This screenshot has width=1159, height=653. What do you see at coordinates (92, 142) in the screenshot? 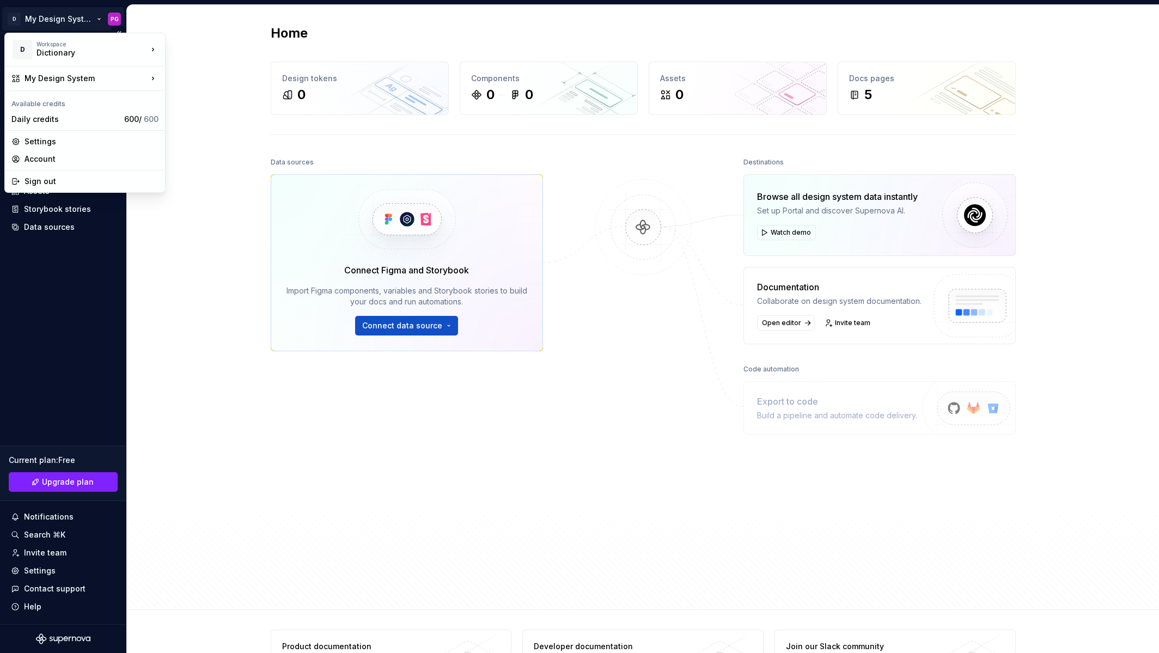
I see `div: Settings` at bounding box center [92, 142].